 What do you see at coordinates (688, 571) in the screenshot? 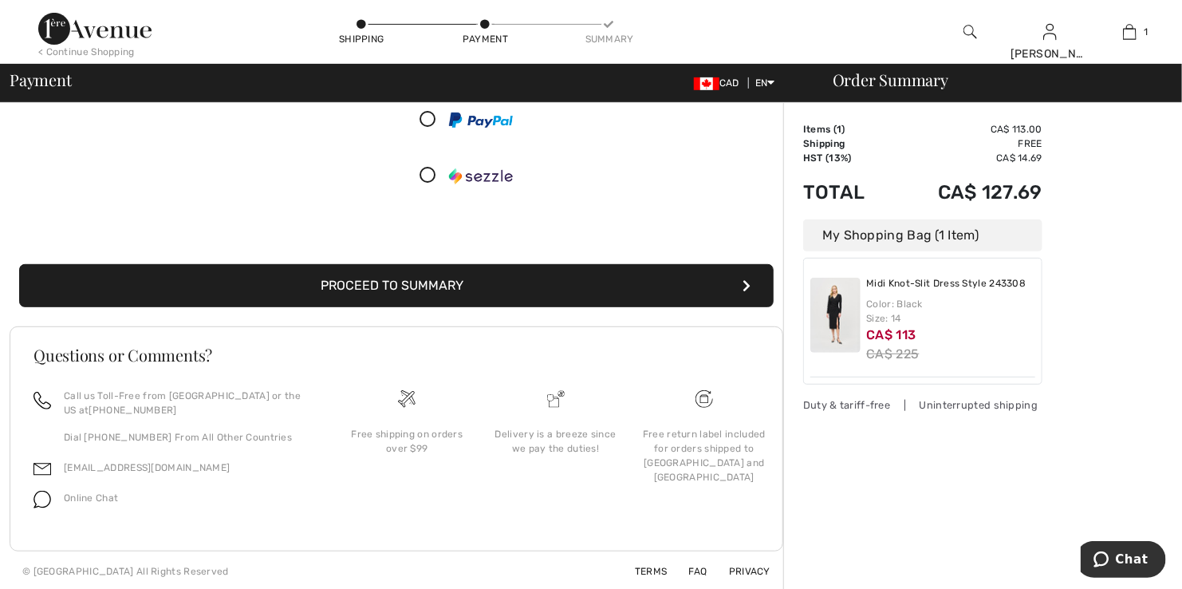
I see `a: FAQ` at bounding box center [688, 571].